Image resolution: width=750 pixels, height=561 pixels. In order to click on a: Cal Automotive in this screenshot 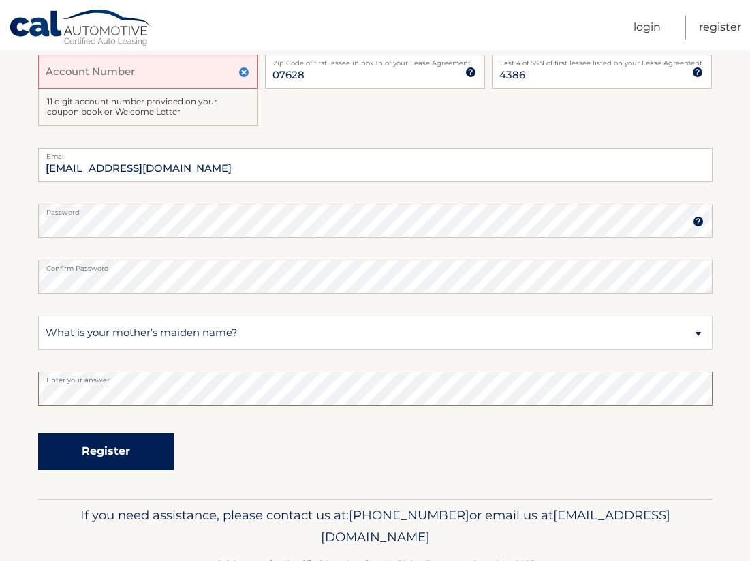, I will do `click(80, 29)`.